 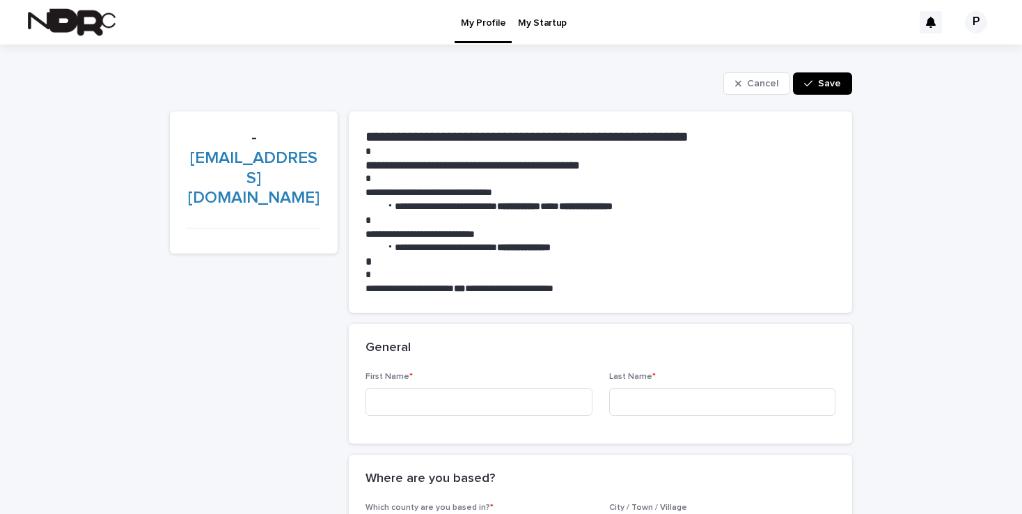 What do you see at coordinates (632, 377) in the screenshot?
I see `span: Last Name` at bounding box center [632, 377].